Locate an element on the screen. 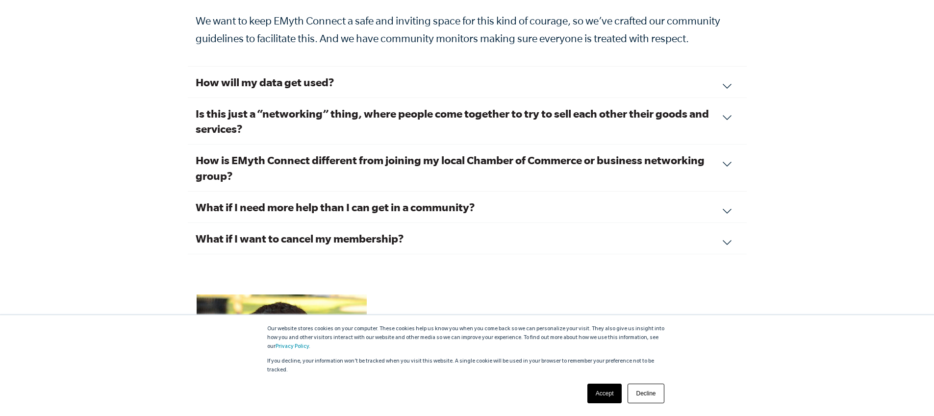 The image size is (934, 416). h3: What if I want to cancel my membership? is located at coordinates (467, 238).